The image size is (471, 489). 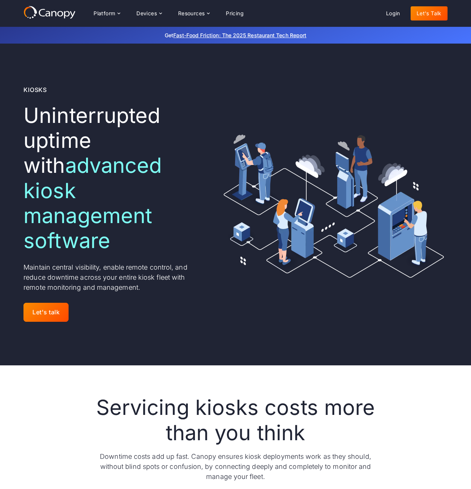 What do you see at coordinates (35, 90) in the screenshot?
I see `div: Kiosks` at bounding box center [35, 90].